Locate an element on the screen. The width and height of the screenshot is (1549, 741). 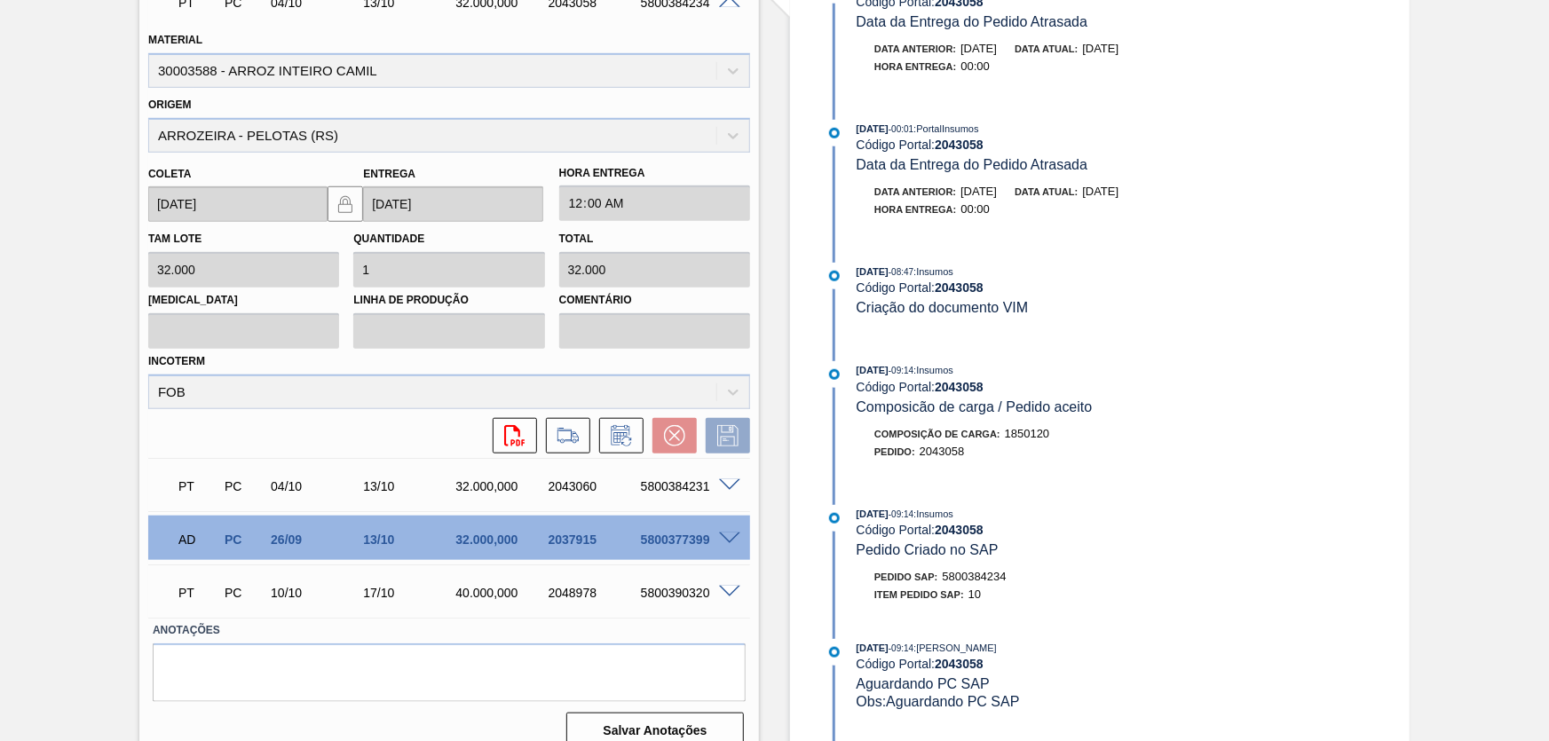
label: Origem is located at coordinates (170, 105).